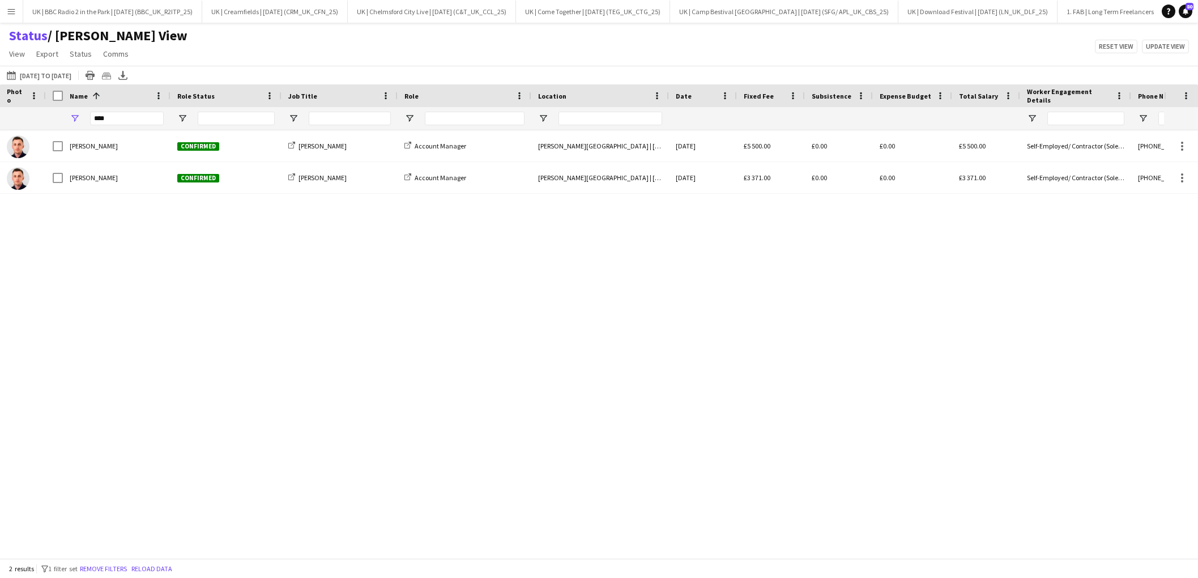 Image resolution: width=1198 pixels, height=578 pixels. I want to click on input: Location Filter Input, so click(610, 118).